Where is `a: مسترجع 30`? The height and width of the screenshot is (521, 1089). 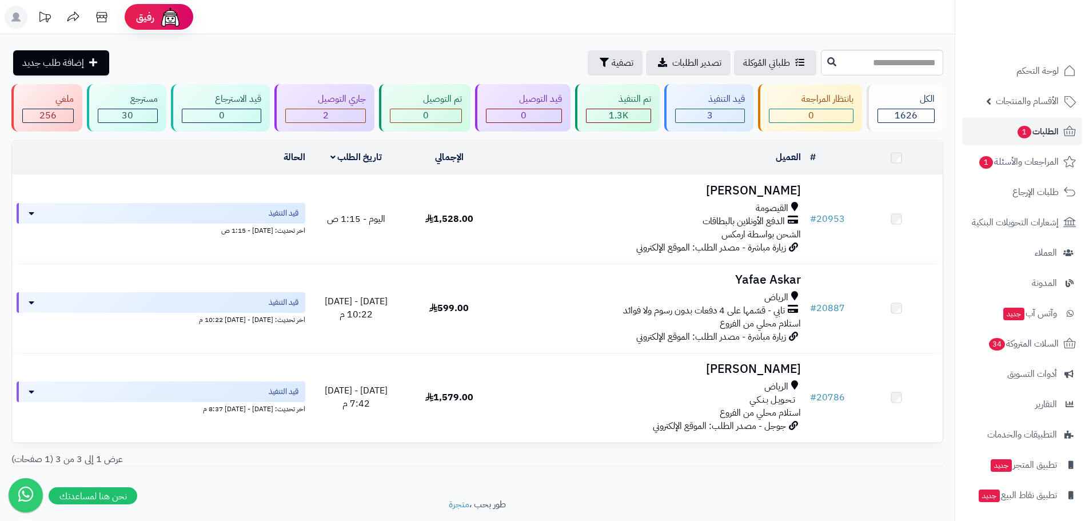
a: مسترجع 30 is located at coordinates (127, 108).